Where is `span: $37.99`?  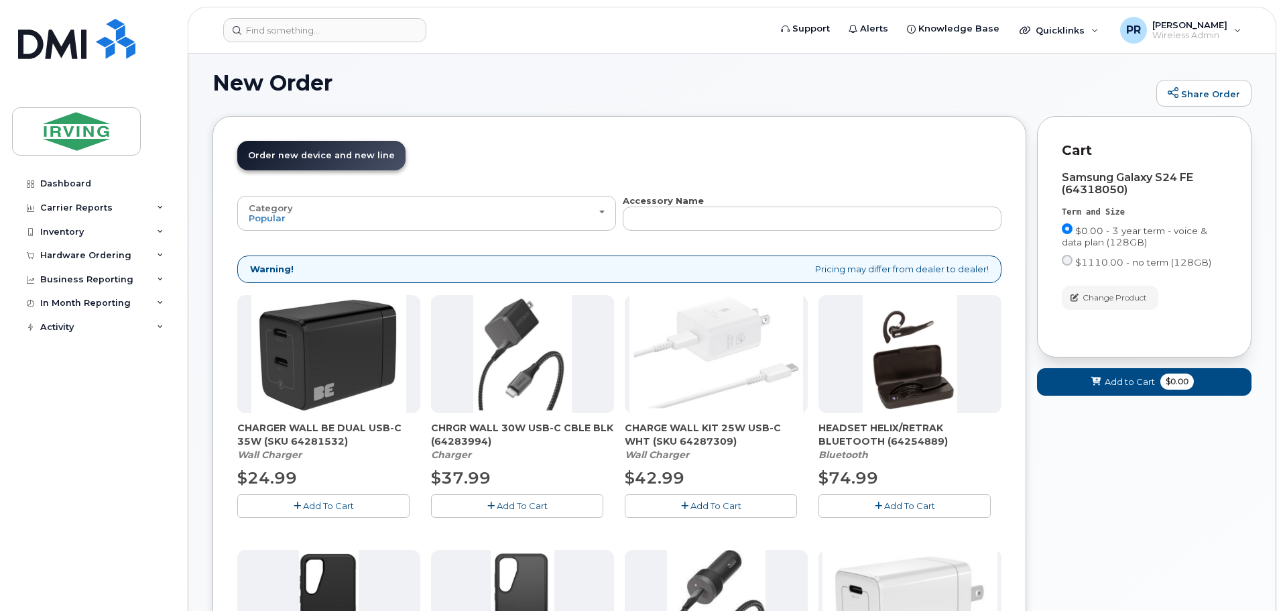 span: $37.99 is located at coordinates (461, 477).